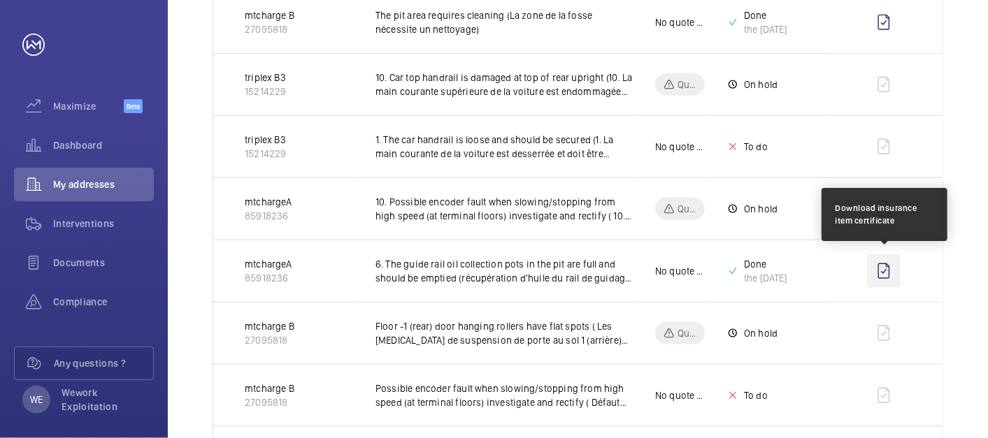 The height and width of the screenshot is (438, 988). What do you see at coordinates (504, 271) in the screenshot?
I see `p: 6. The guide rail oil collection pots in the pit are full and should be emptied (récupération d'h...` at bounding box center [504, 271].